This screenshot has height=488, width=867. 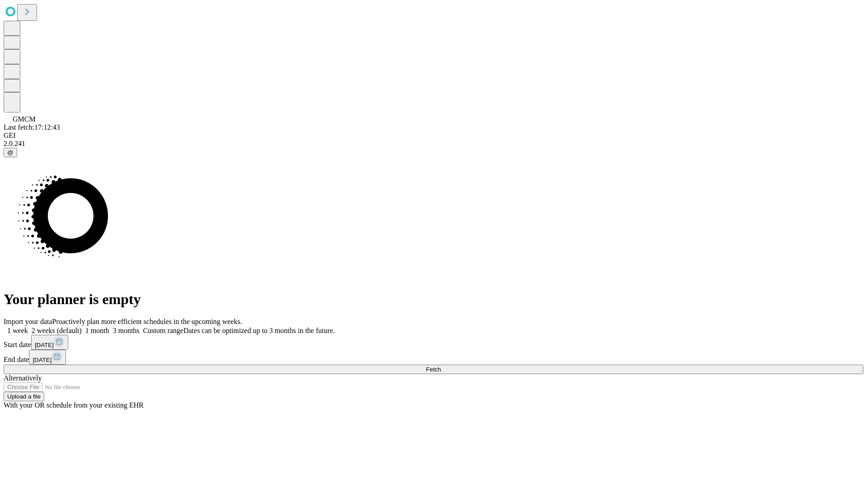 I want to click on button: Upload a file, so click(x=24, y=396).